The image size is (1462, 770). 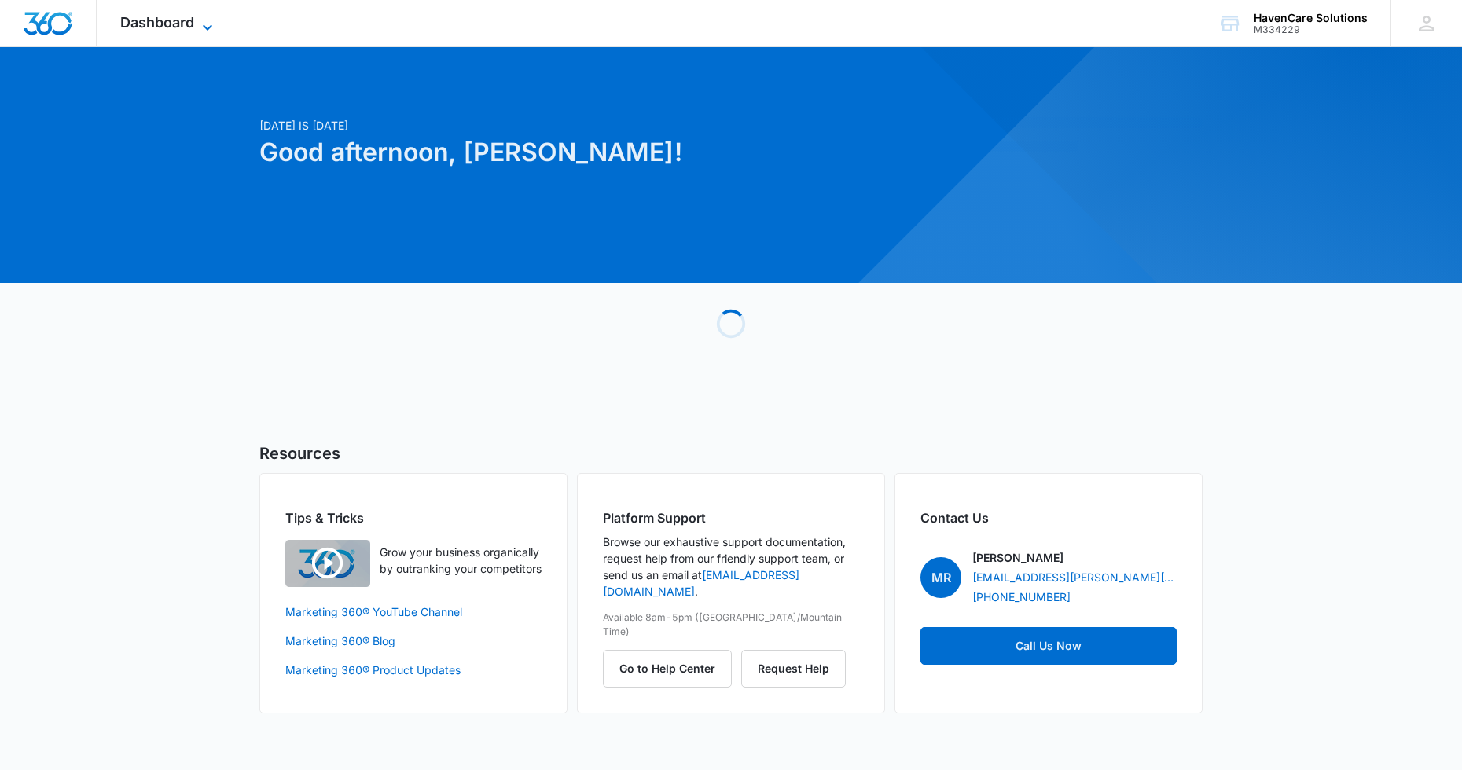 What do you see at coordinates (793, 669) in the screenshot?
I see `button: Request Help` at bounding box center [793, 669].